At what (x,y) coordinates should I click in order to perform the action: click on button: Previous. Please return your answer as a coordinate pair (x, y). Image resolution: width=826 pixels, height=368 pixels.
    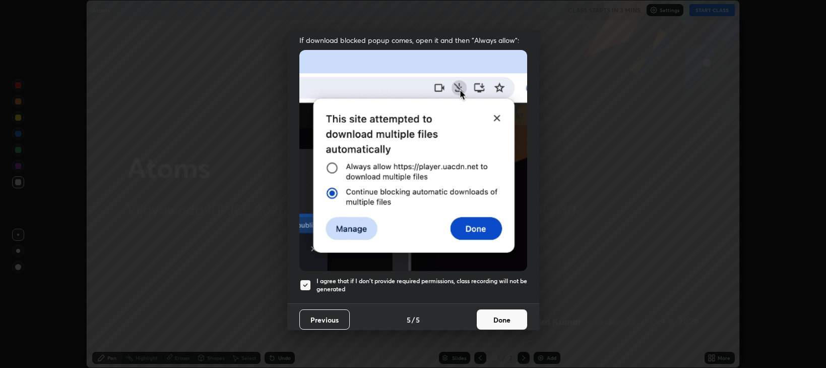
    Looking at the image, I should click on (325, 319).